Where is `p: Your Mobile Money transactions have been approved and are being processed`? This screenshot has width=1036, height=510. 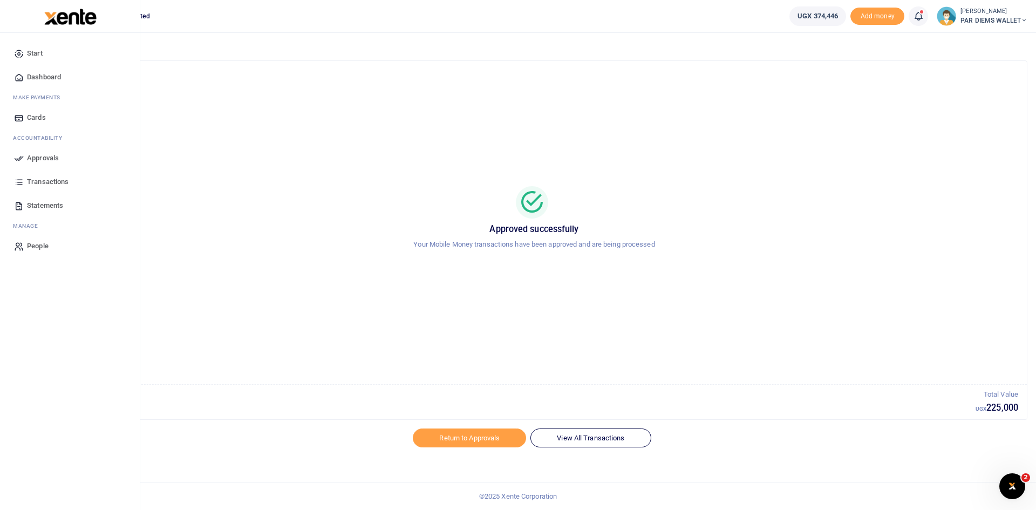
p: Your Mobile Money transactions have been approved and are being processed is located at coordinates (534, 244).